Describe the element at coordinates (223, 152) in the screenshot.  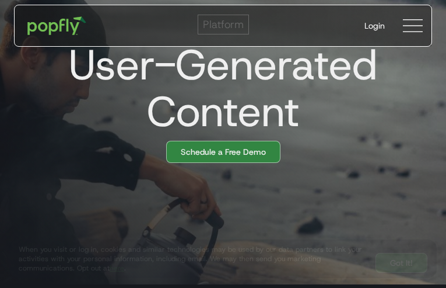
I see `a: Schedule a Free Demo` at that location.